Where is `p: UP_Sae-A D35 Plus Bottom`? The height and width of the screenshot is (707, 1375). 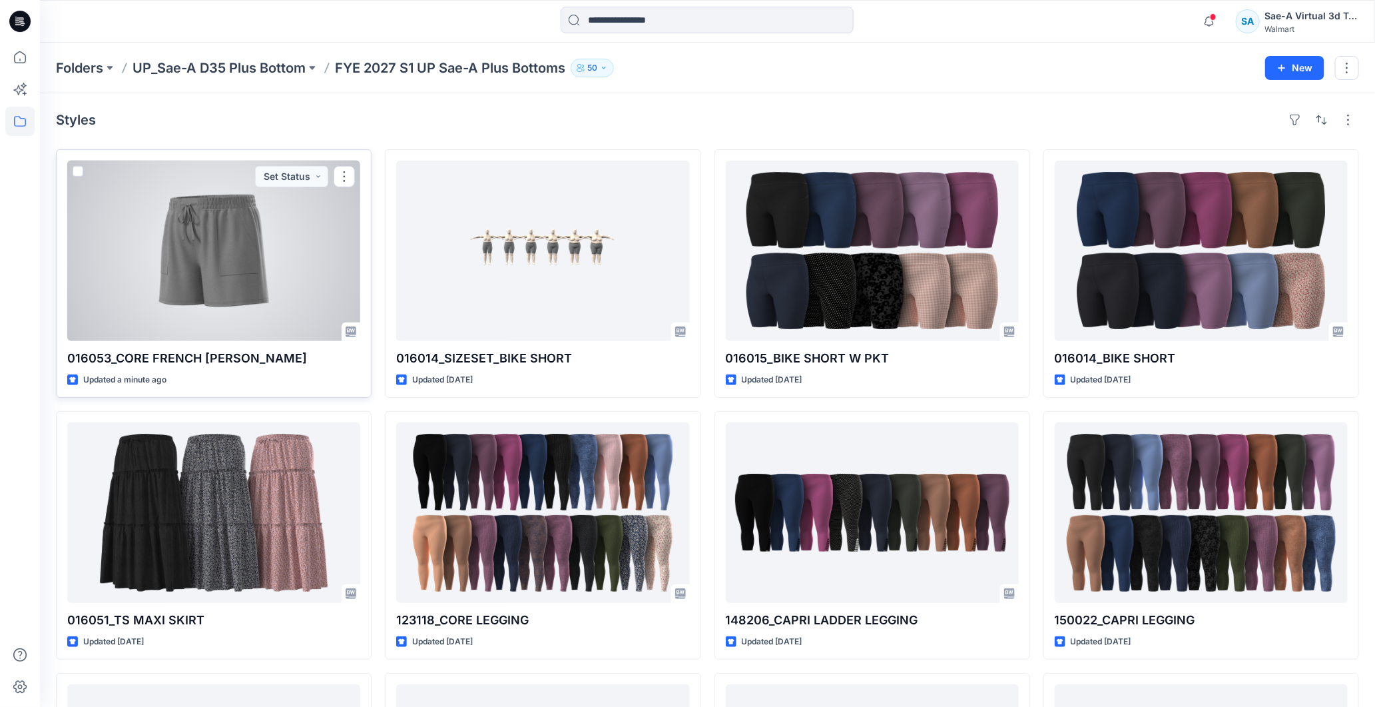 p: UP_Sae-A D35 Plus Bottom is located at coordinates (219, 68).